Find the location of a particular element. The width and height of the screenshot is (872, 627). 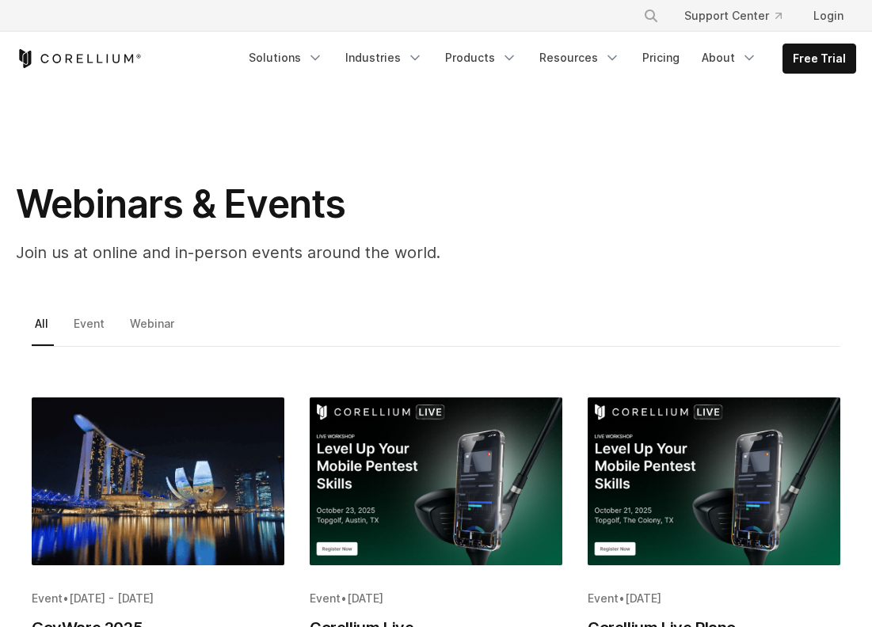

a: Free Trial is located at coordinates (819, 59).